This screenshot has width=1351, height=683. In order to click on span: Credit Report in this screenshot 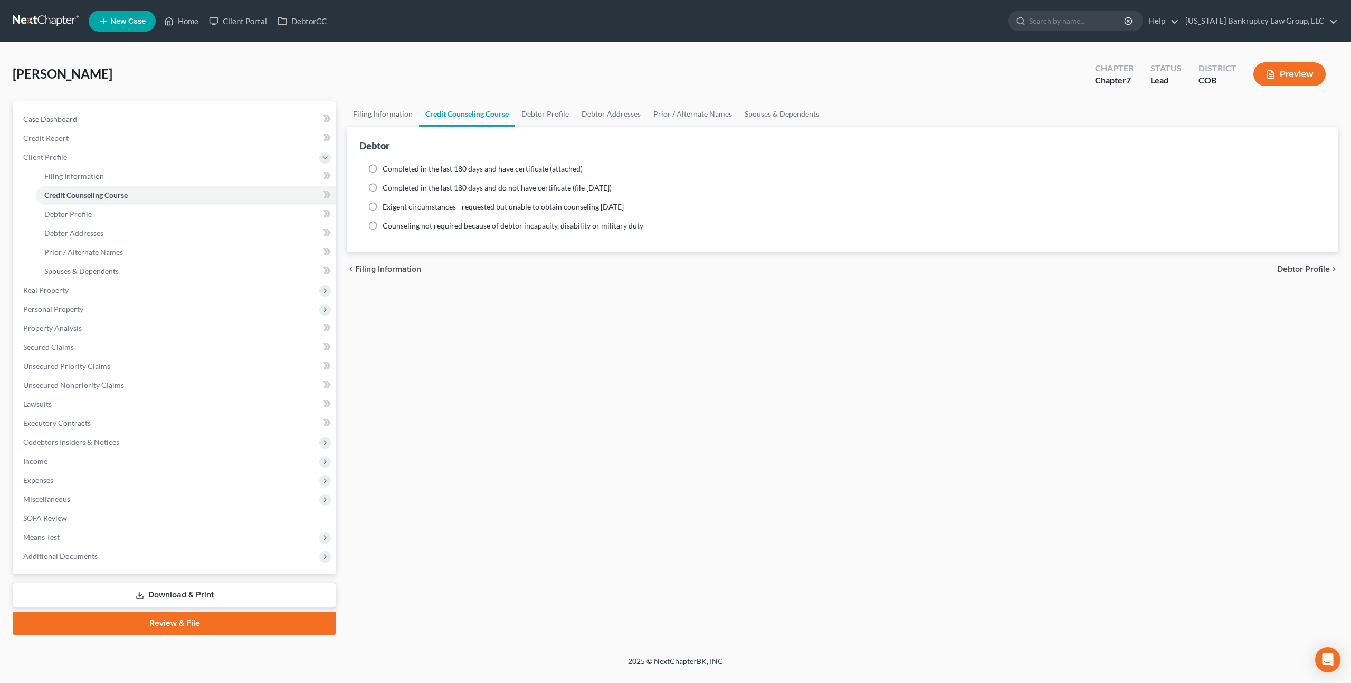, I will do `click(46, 138)`.